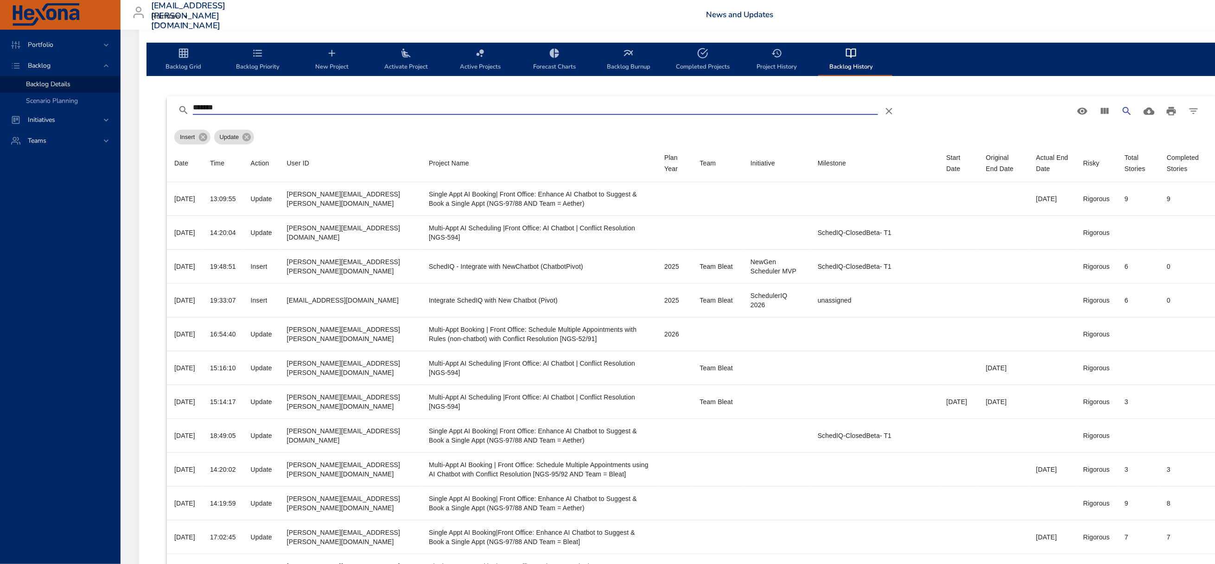 The image size is (1215, 564). I want to click on div: Date, so click(181, 163).